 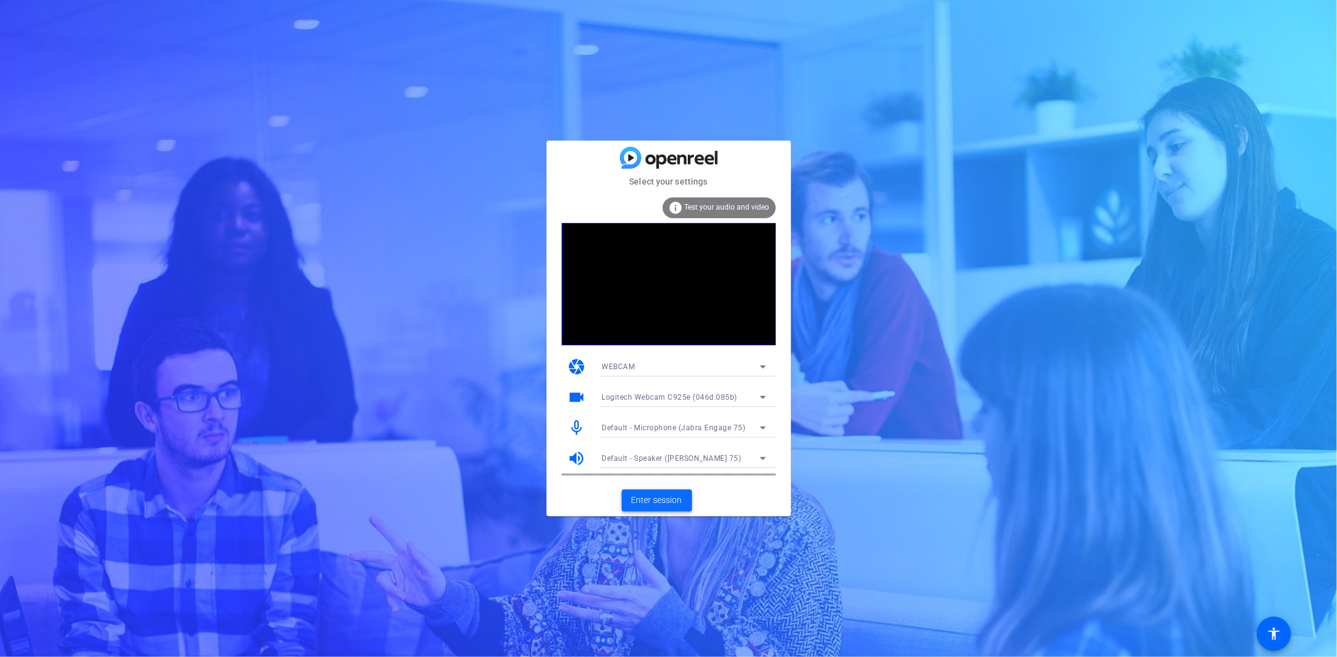 I want to click on span: Enter session, so click(x=657, y=500).